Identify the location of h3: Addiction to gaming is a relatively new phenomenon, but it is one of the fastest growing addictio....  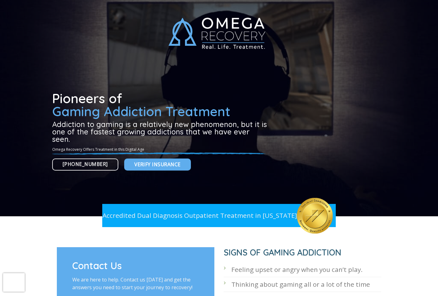
(160, 131).